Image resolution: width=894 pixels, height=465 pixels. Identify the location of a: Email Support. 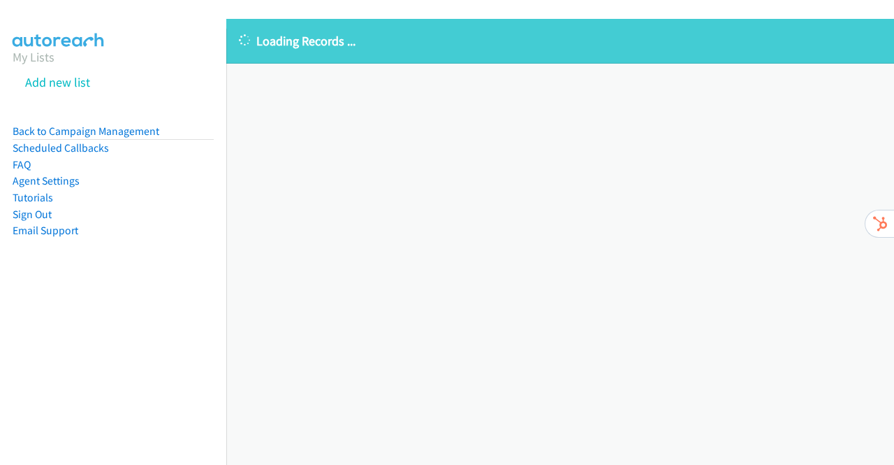
(45, 230).